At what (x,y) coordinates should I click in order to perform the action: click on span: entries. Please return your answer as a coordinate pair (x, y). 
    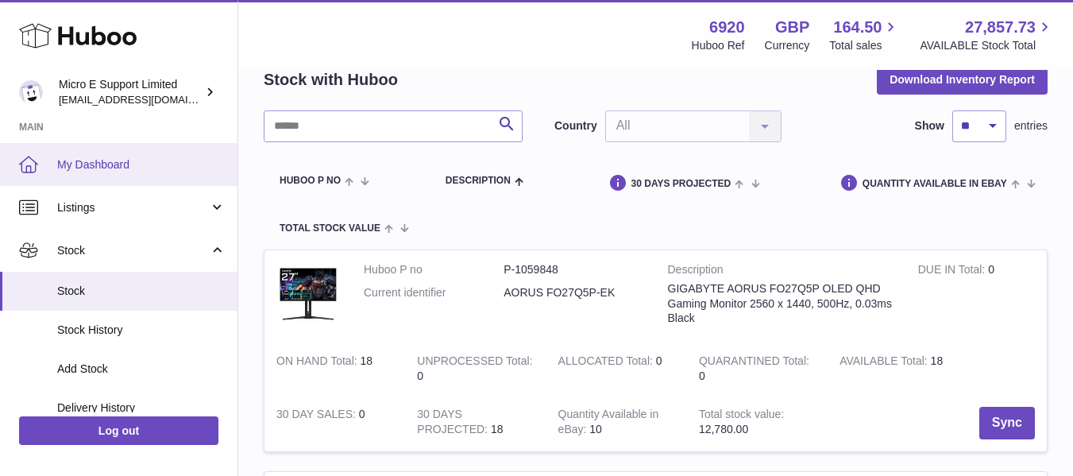
    Looking at the image, I should click on (1031, 125).